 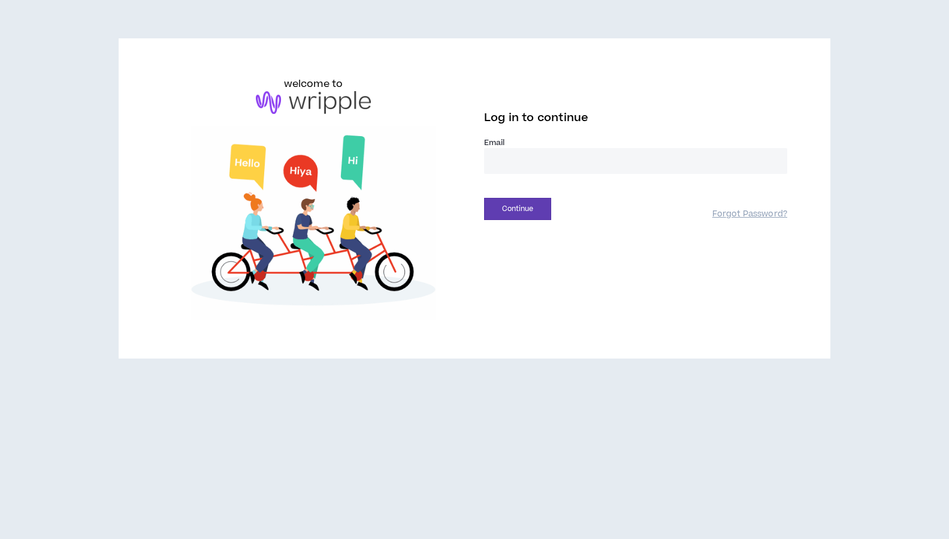 What do you see at coordinates (536, 117) in the screenshot?
I see `span: Log in to continue` at bounding box center [536, 117].